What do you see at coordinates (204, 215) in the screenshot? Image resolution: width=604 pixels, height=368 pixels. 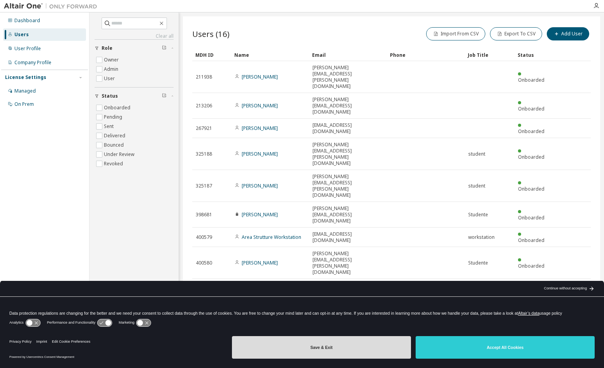 I see `span: 398681` at bounding box center [204, 215].